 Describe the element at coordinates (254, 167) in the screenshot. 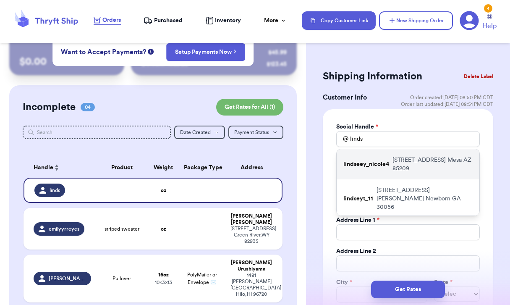

I see `th: Address` at that location.